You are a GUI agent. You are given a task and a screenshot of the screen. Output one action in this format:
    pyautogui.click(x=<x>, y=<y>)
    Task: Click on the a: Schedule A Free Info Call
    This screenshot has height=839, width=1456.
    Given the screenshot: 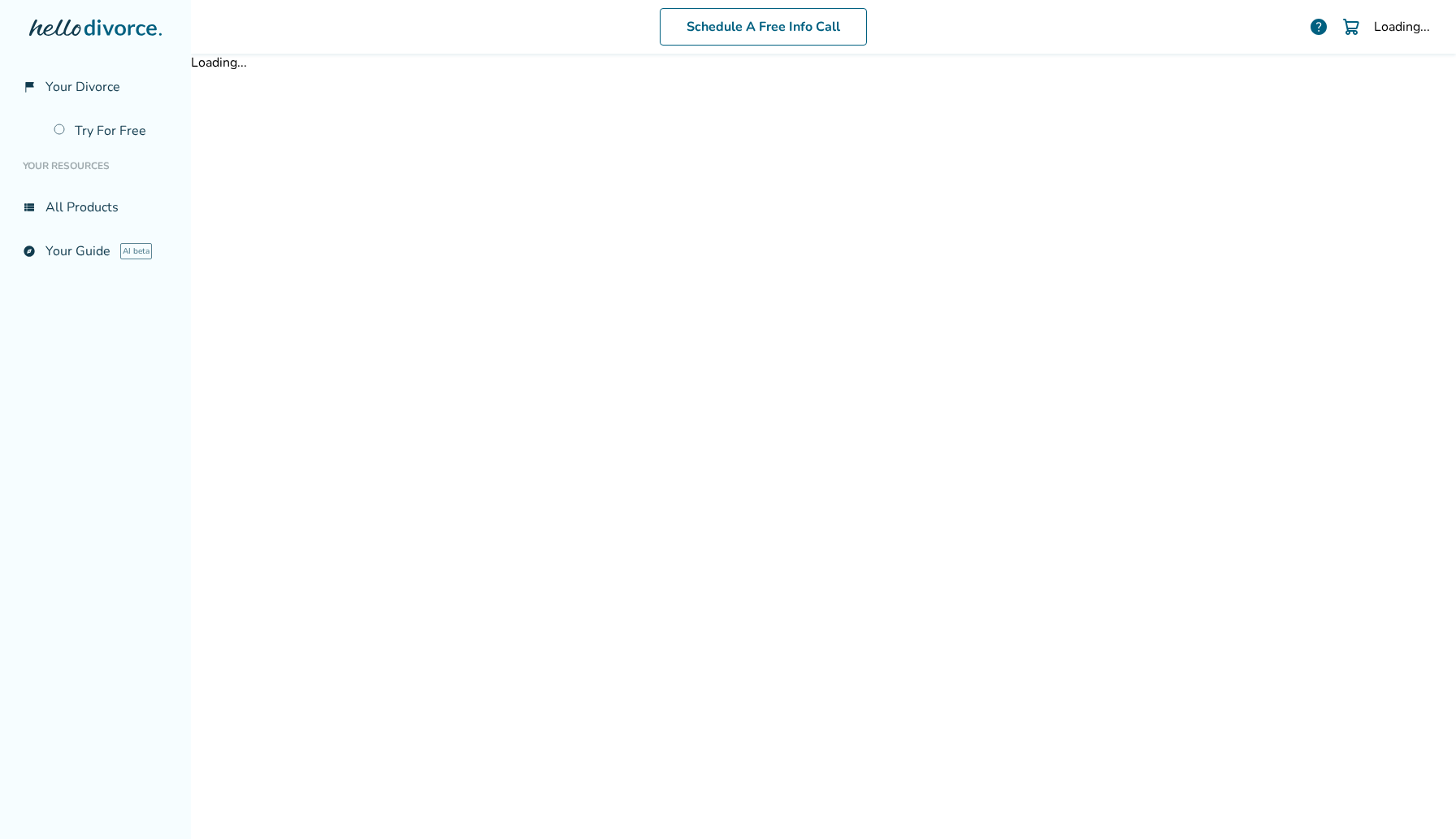 What is the action you would take?
    pyautogui.click(x=763, y=27)
    